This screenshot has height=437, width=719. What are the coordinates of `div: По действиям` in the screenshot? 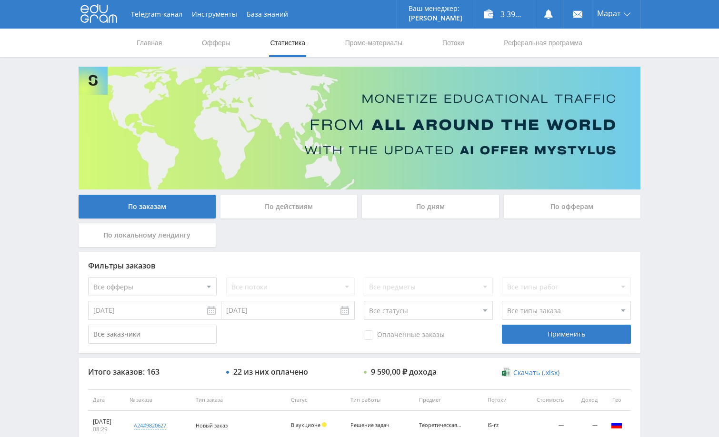 It's located at (289, 207).